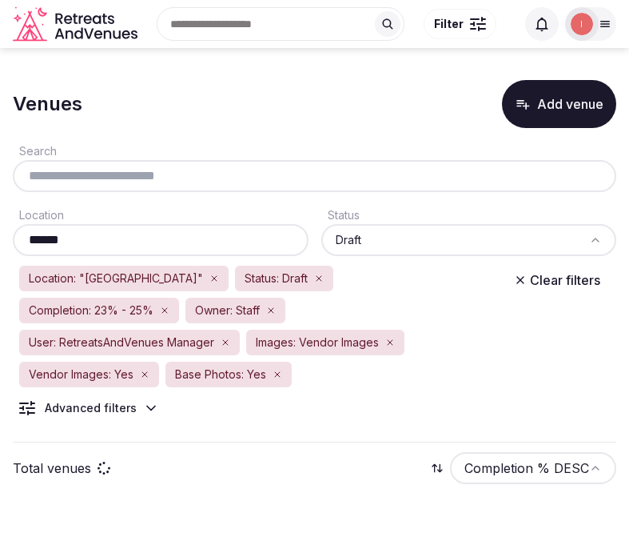 This screenshot has height=557, width=629. What do you see at coordinates (559, 104) in the screenshot?
I see `button: Add venue` at bounding box center [559, 104].